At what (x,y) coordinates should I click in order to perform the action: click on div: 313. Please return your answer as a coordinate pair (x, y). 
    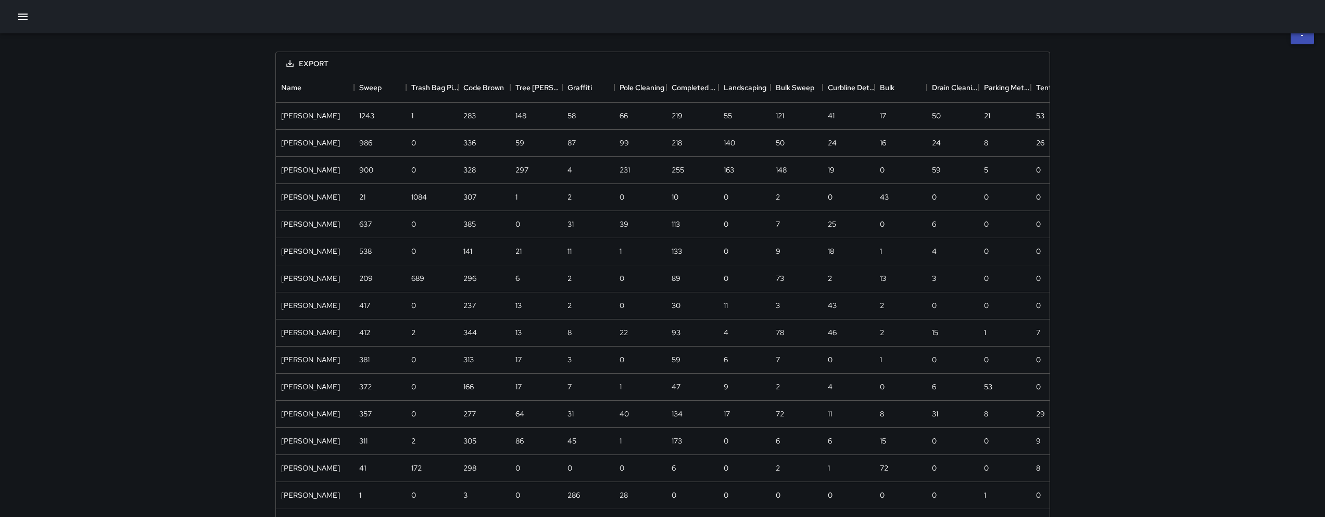
    Looking at the image, I should click on (469, 359).